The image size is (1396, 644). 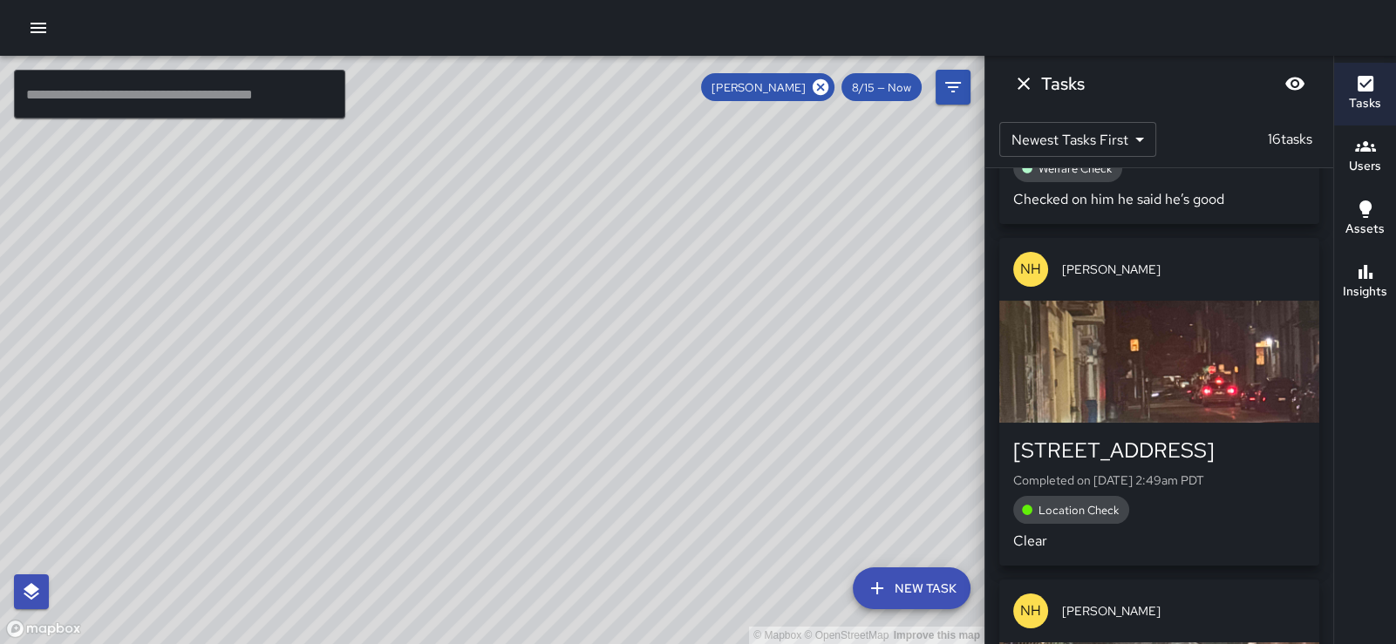 What do you see at coordinates (911, 588) in the screenshot?
I see `button: New Task` at bounding box center [911, 588].